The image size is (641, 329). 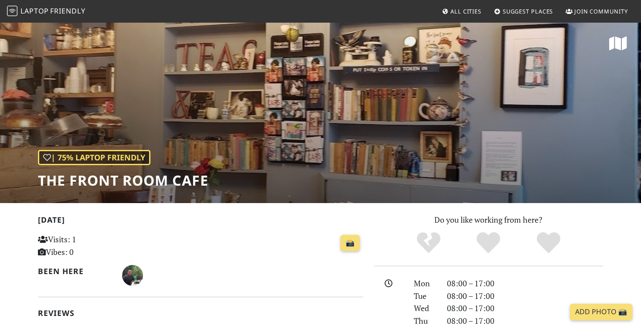 What do you see at coordinates (597, 11) in the screenshot?
I see `a: Join Community` at bounding box center [597, 11].